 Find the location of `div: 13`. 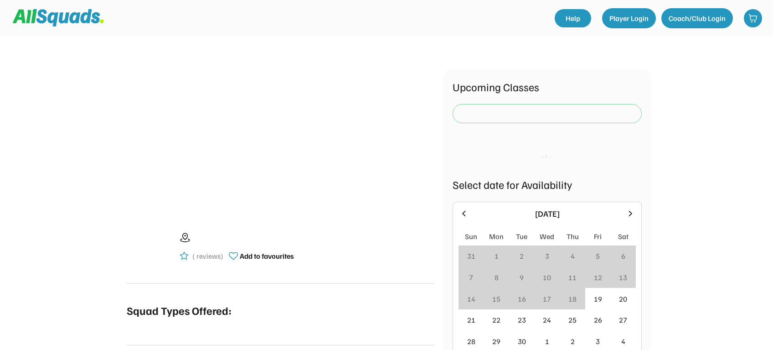

div: 13 is located at coordinates (623, 277).